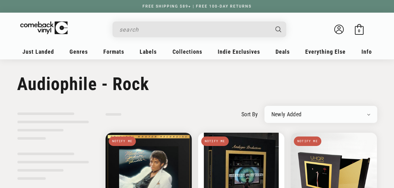  Describe the element at coordinates (326, 52) in the screenshot. I see `span: Everything Else` at that location.